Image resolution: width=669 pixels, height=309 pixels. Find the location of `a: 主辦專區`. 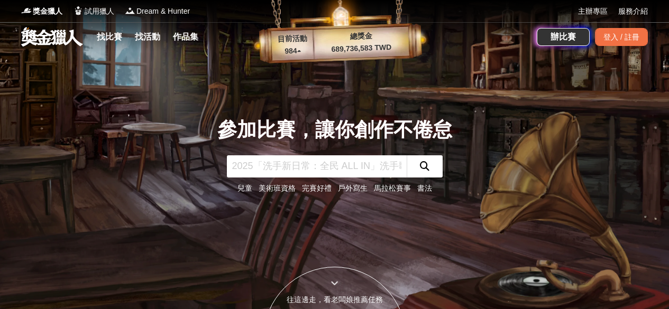

a: 主辦專區 is located at coordinates (593, 11).